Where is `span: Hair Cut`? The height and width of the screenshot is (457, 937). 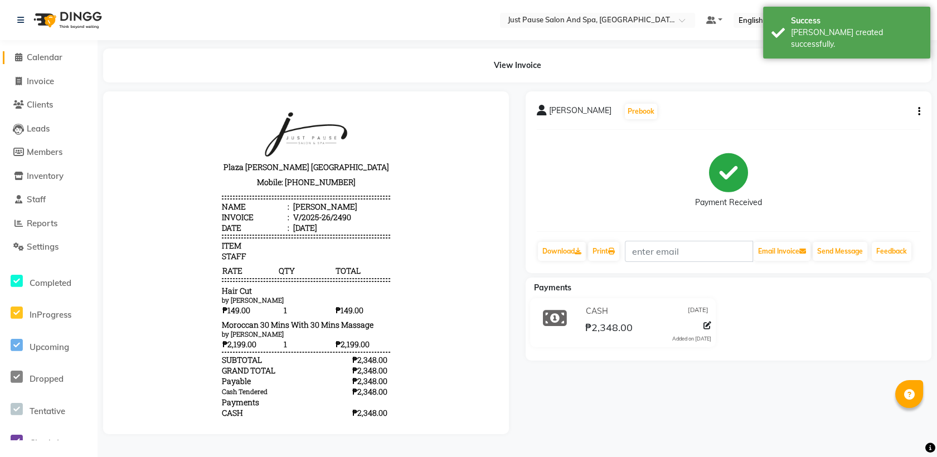 span: Hair Cut is located at coordinates (123, 188).